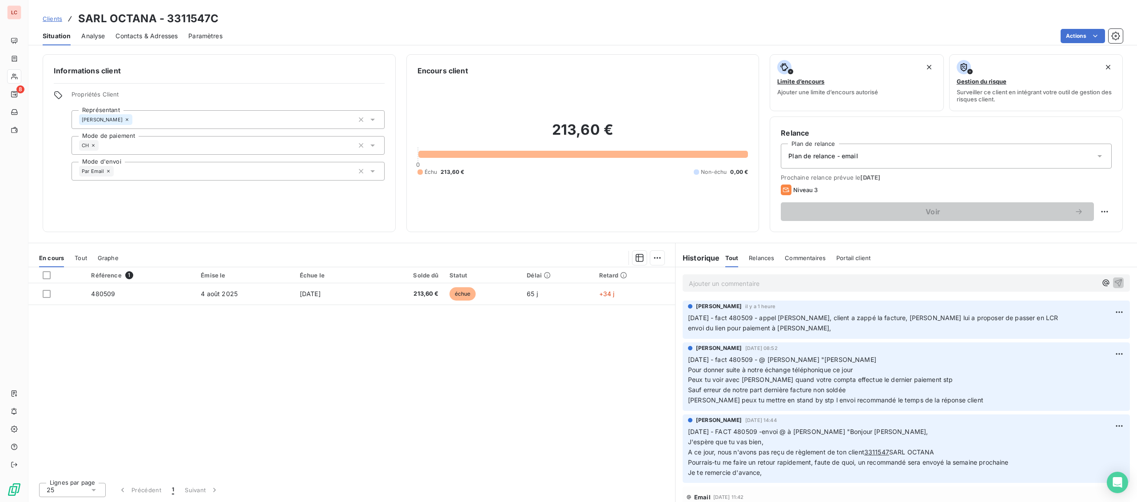 The image size is (1137, 502). What do you see at coordinates (725, 472) in the screenshot?
I see `span: Je te remercie d'avance,` at bounding box center [725, 472].